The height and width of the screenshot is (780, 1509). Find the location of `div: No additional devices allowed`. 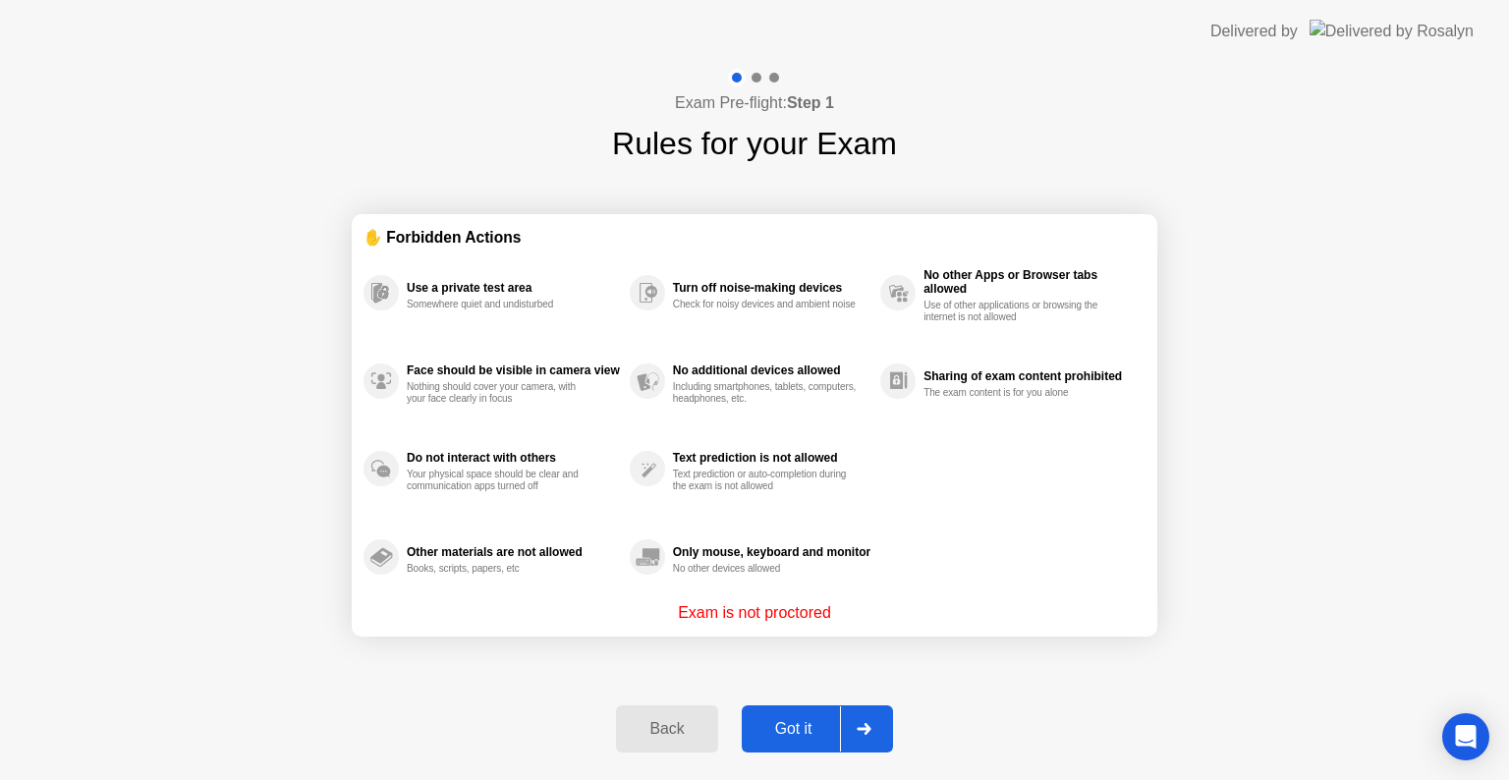

div: No additional devices allowed is located at coordinates (771, 370).